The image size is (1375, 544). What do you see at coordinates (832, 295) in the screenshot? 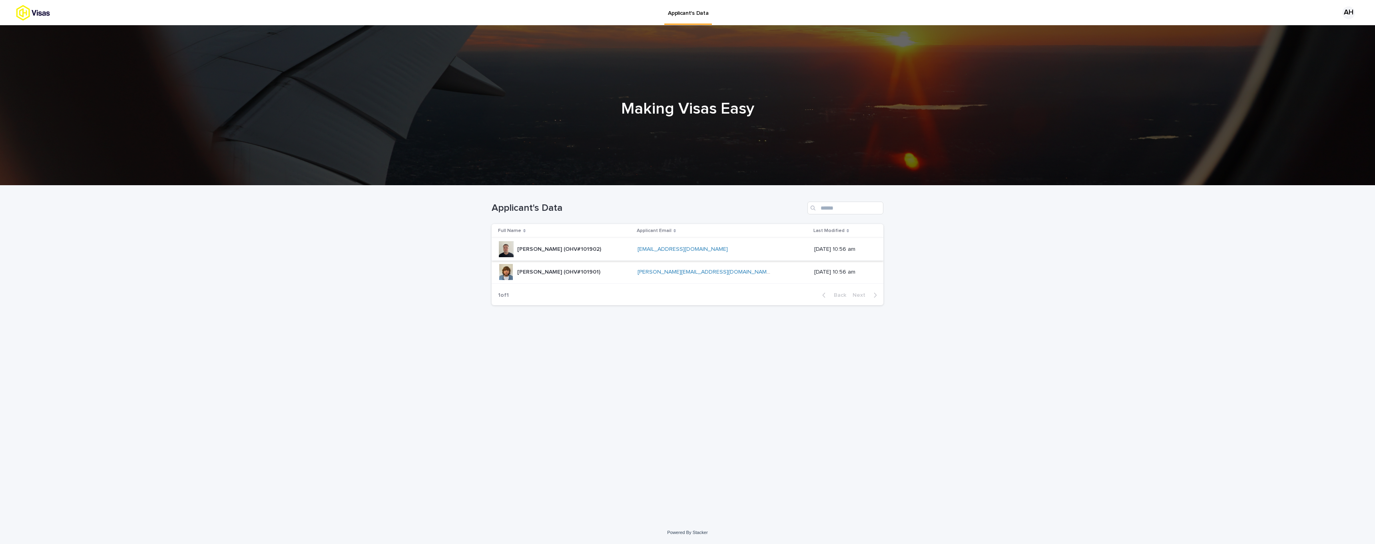
I see `button: Back` at bounding box center [832, 295].